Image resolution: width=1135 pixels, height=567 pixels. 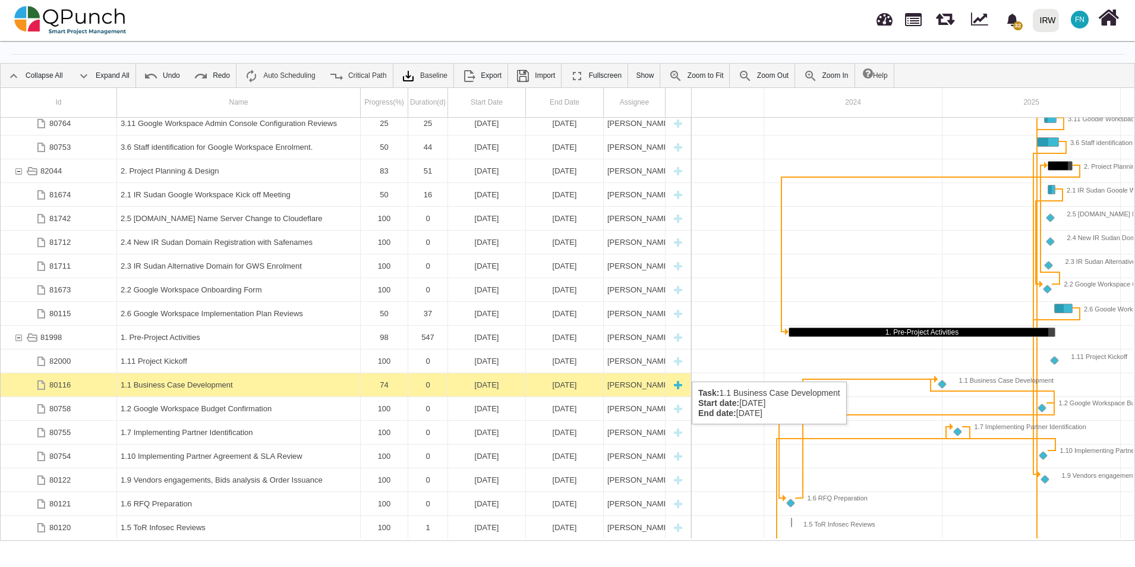 I want to click on div: 80758, so click(x=59, y=408).